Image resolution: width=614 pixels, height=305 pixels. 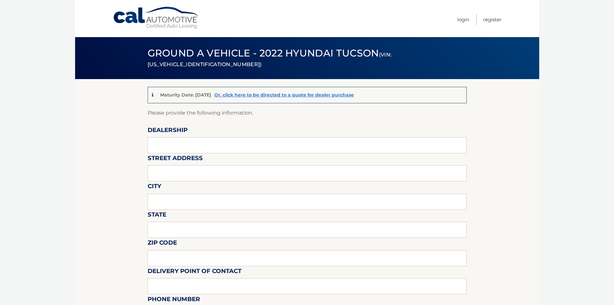 What do you see at coordinates (157, 215) in the screenshot?
I see `label: State` at bounding box center [157, 215].